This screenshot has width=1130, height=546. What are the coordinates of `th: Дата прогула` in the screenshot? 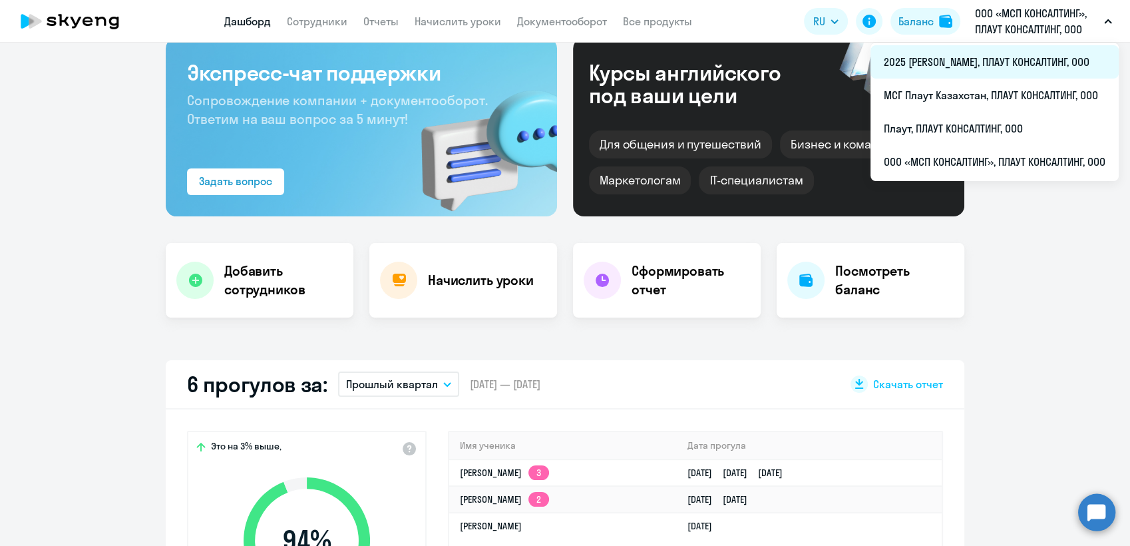 It's located at (809, 445).